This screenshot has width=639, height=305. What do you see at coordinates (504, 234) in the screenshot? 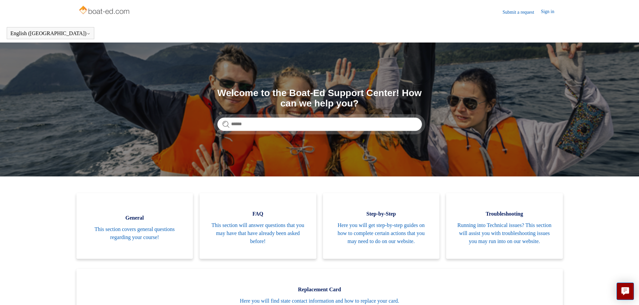
I see `span: Running into Technical issues? This section will assist you with troubleshooting issues you may r...` at bounding box center [504, 234].